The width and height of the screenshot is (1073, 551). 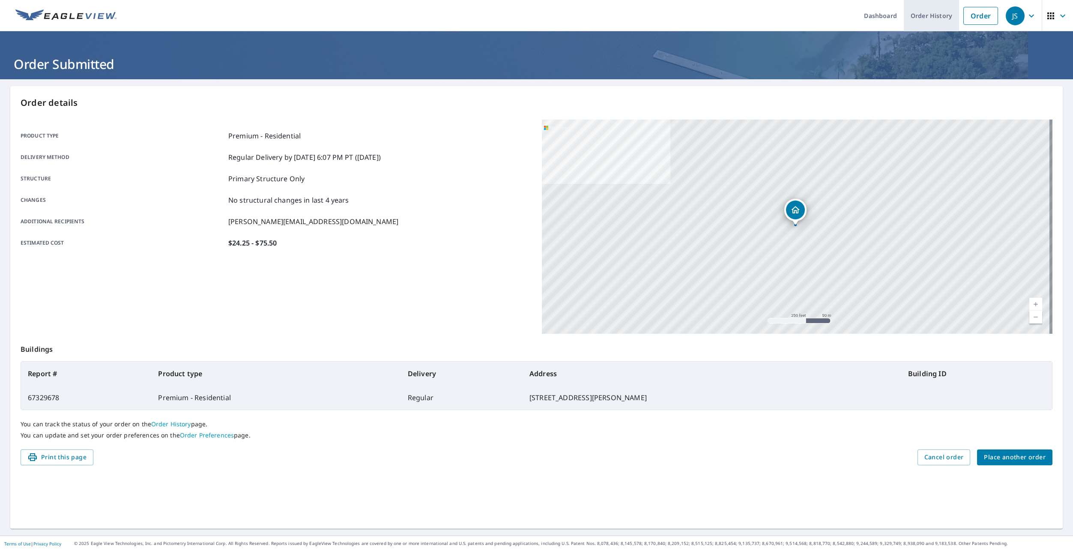 I want to click on span: Print this page, so click(x=57, y=457).